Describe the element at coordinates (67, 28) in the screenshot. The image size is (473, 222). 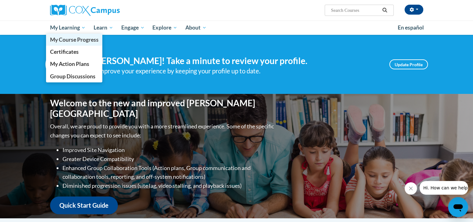
I see `span: My Learning` at that location.